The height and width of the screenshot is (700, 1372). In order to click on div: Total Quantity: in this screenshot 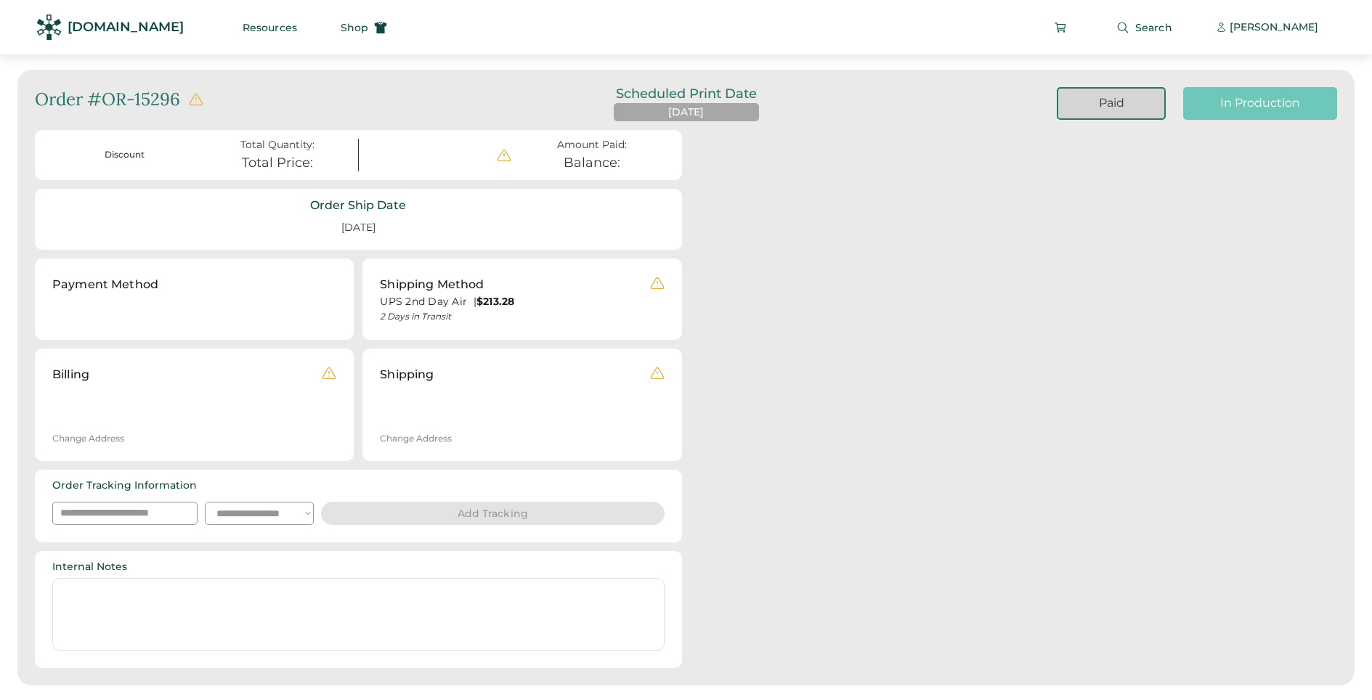, I will do `click(277, 145)`.